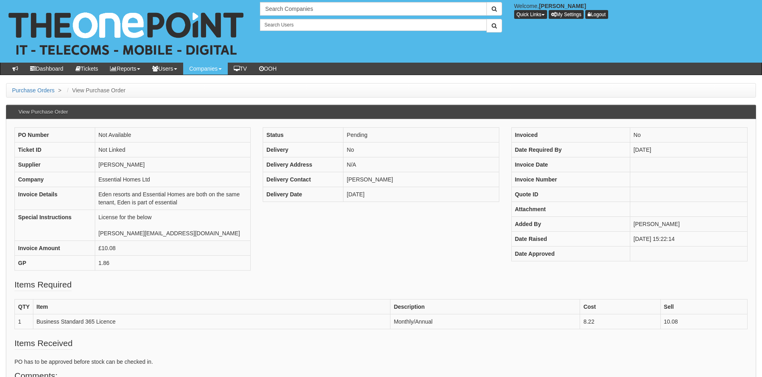  What do you see at coordinates (43, 285) in the screenshot?
I see `legend: Items Required` at bounding box center [43, 285].